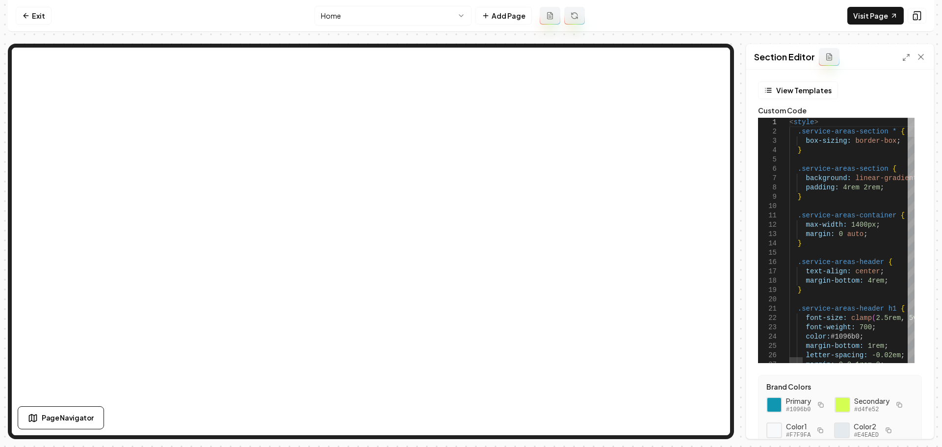 This screenshot has width=942, height=447. I want to click on span: margin:, so click(820, 234).